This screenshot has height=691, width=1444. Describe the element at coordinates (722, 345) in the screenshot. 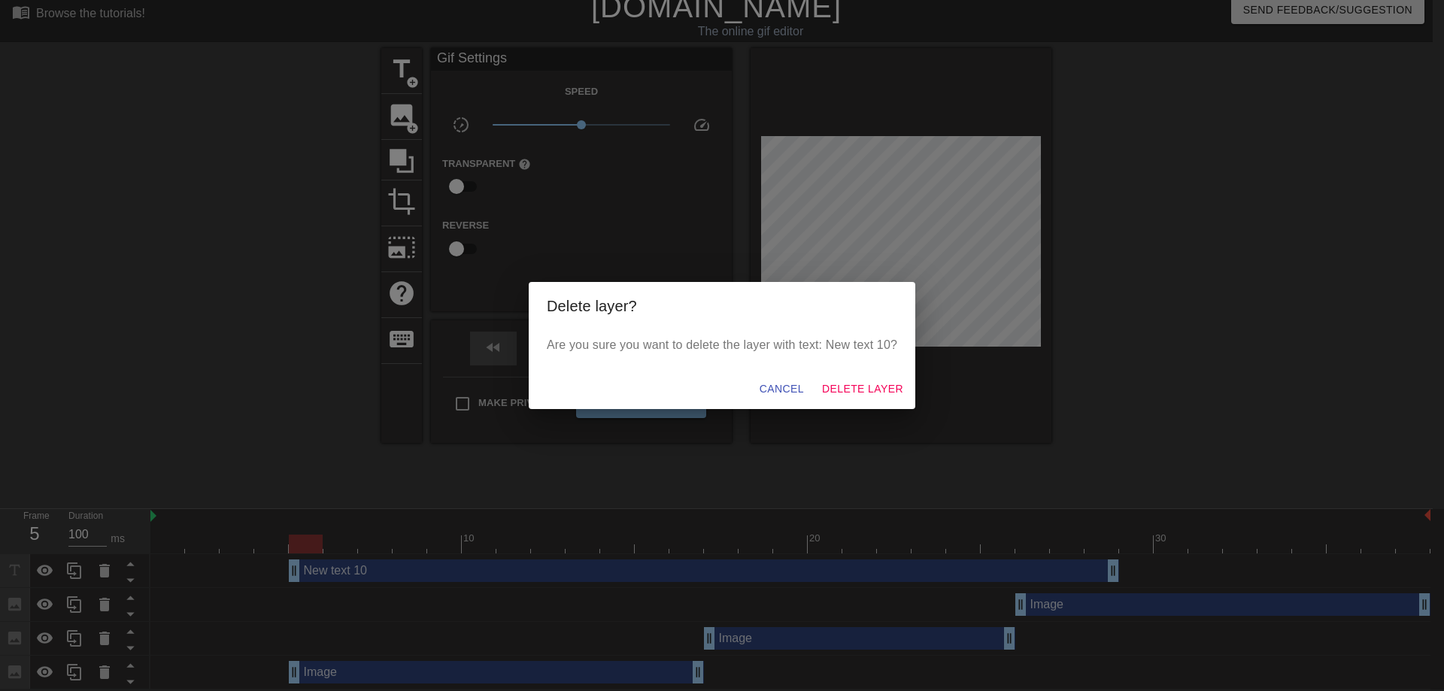

I see `p: Are you sure you want to delete the layer with text: New text 10?` at that location.